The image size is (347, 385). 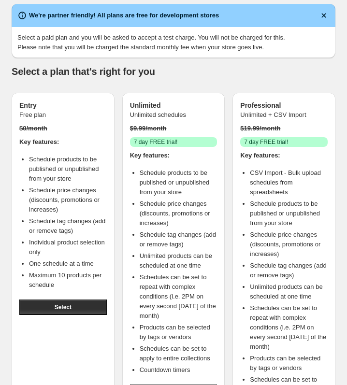 What do you see at coordinates (63, 105) in the screenshot?
I see `h3: Entry` at bounding box center [63, 105].